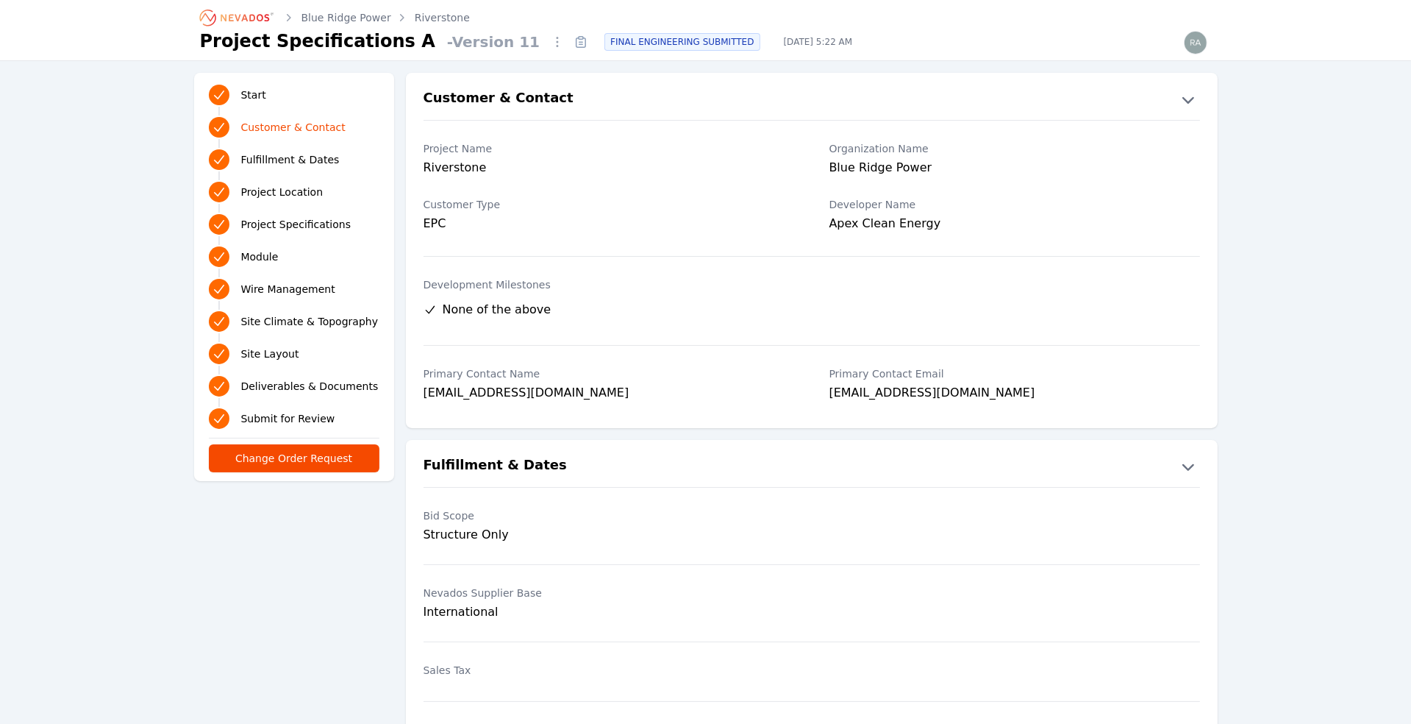 Image resolution: width=1411 pixels, height=724 pixels. What do you see at coordinates (296, 224) in the screenshot?
I see `span: Project Specifications` at bounding box center [296, 224].